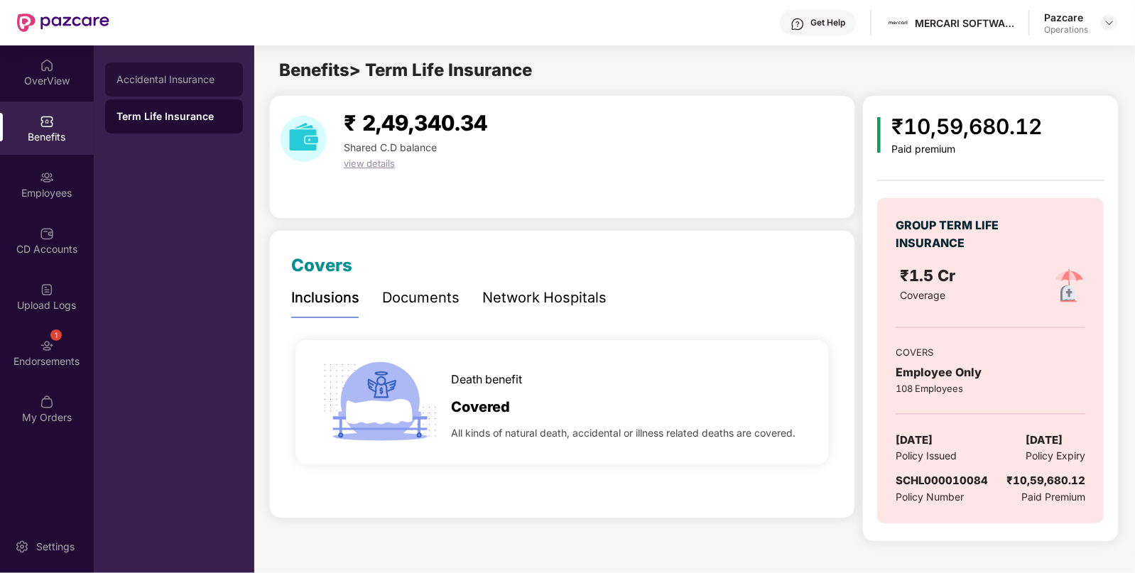  Describe the element at coordinates (47, 402) in the screenshot. I see `img: svg+xml;base64,PHN2ZyBpZD0iTXlfT3JkZXJzIiBkYXRhLW5hbWU9Ik15IE9yZGVycyIgeG1sbnM9Imh0dHA6Ly93d3cudz...` at that location.